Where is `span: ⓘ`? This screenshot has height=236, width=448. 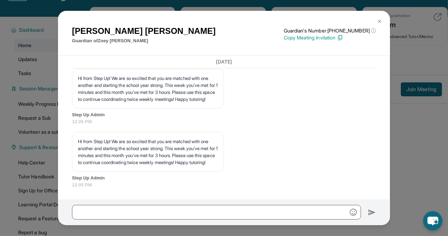 span: ⓘ is located at coordinates (373, 31).